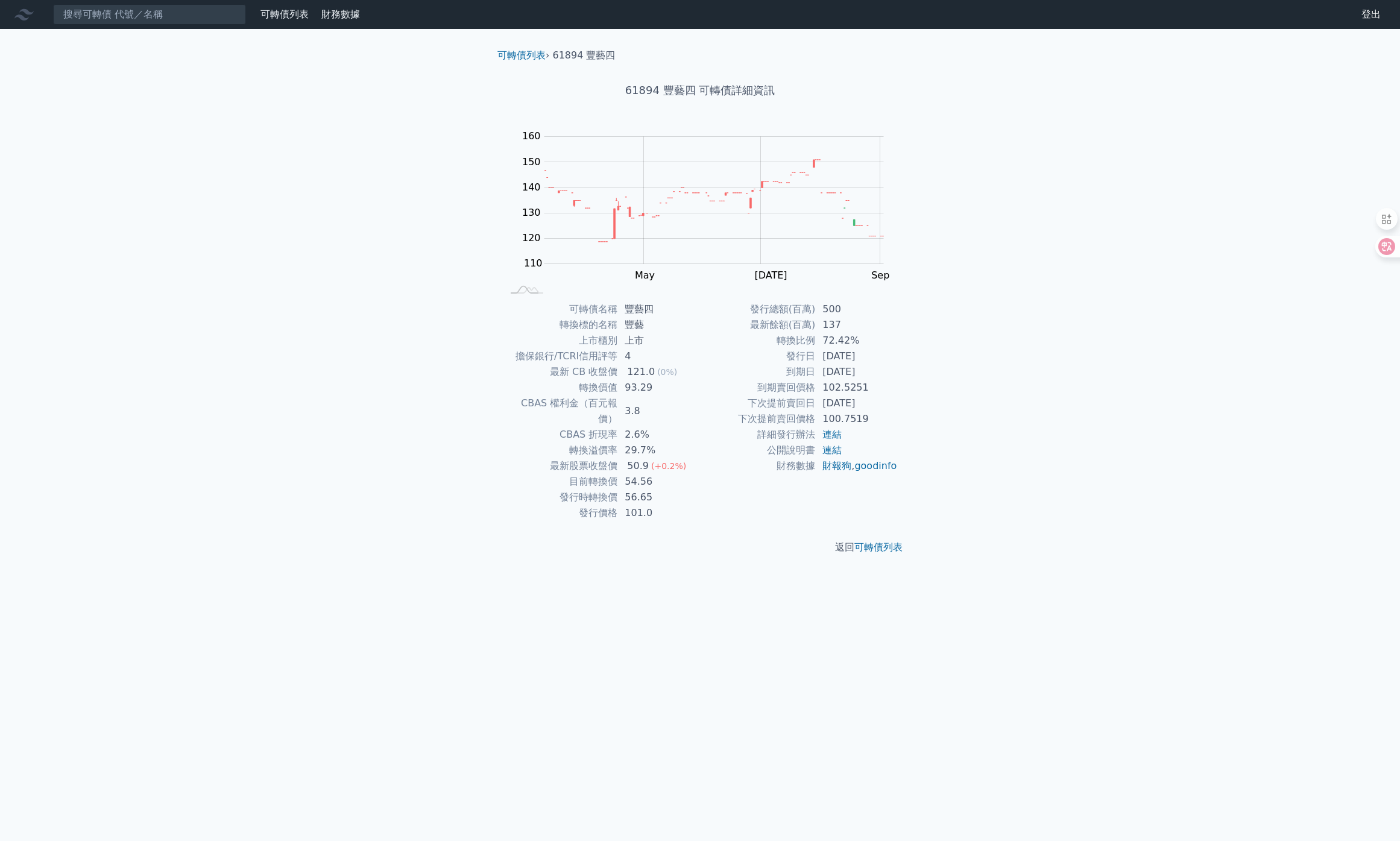  Describe the element at coordinates (658, 451) in the screenshot. I see `td: 29.7%` at that location.